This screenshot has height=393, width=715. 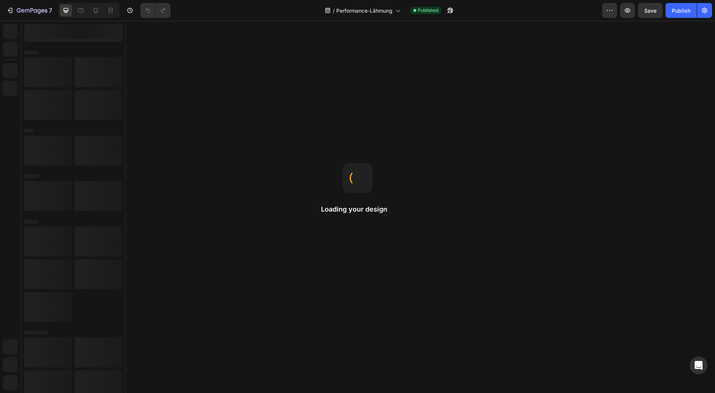 What do you see at coordinates (681, 10) in the screenshot?
I see `button: Publish` at bounding box center [681, 10].